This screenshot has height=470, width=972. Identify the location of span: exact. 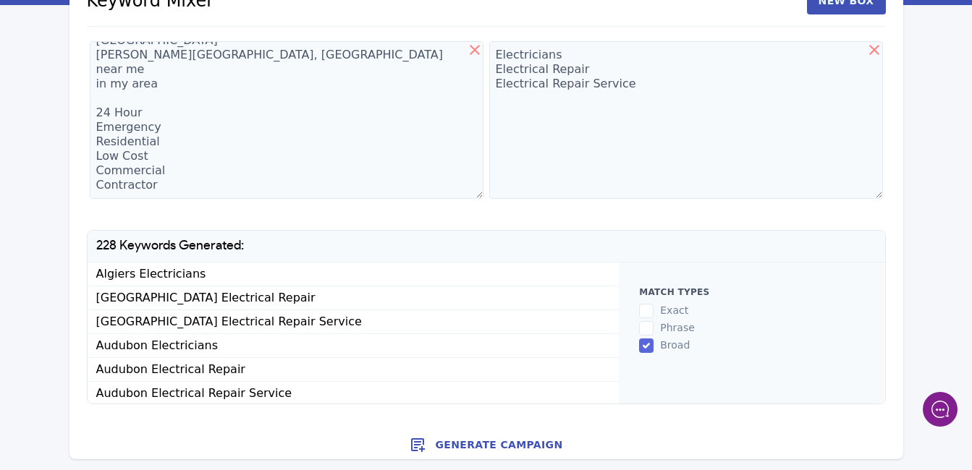
(673, 310).